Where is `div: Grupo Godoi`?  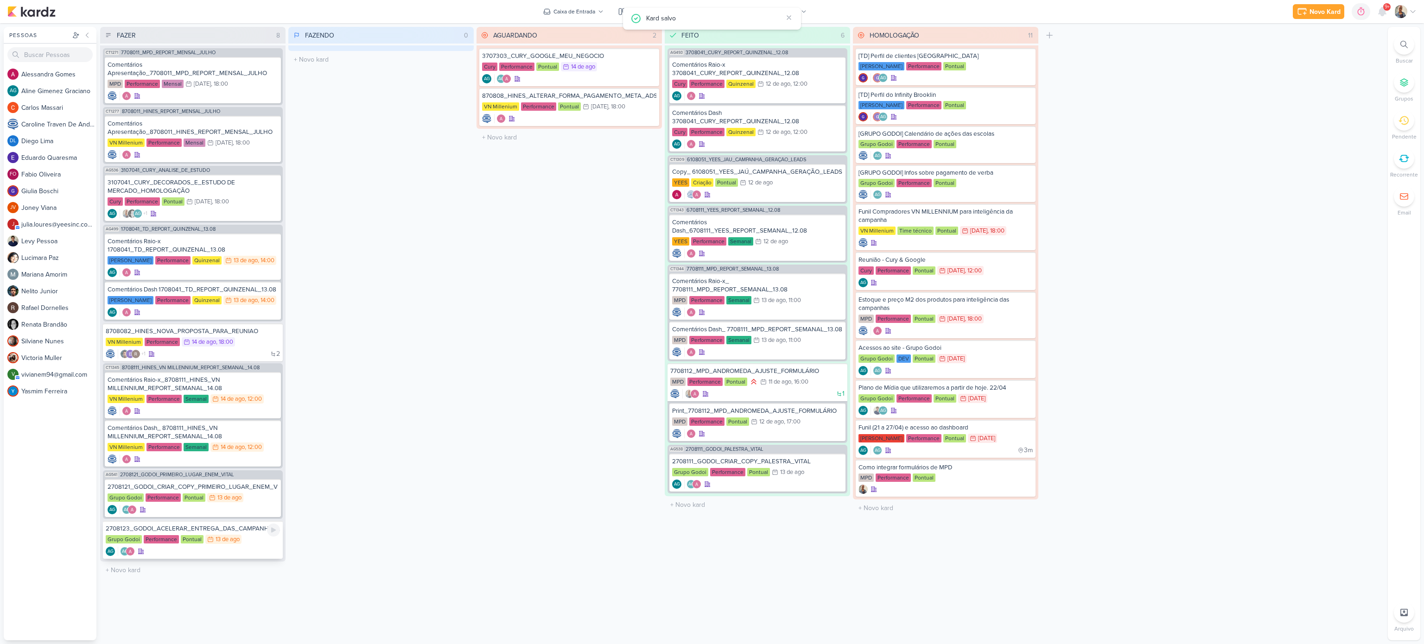
div: Grupo Godoi is located at coordinates (876, 144).